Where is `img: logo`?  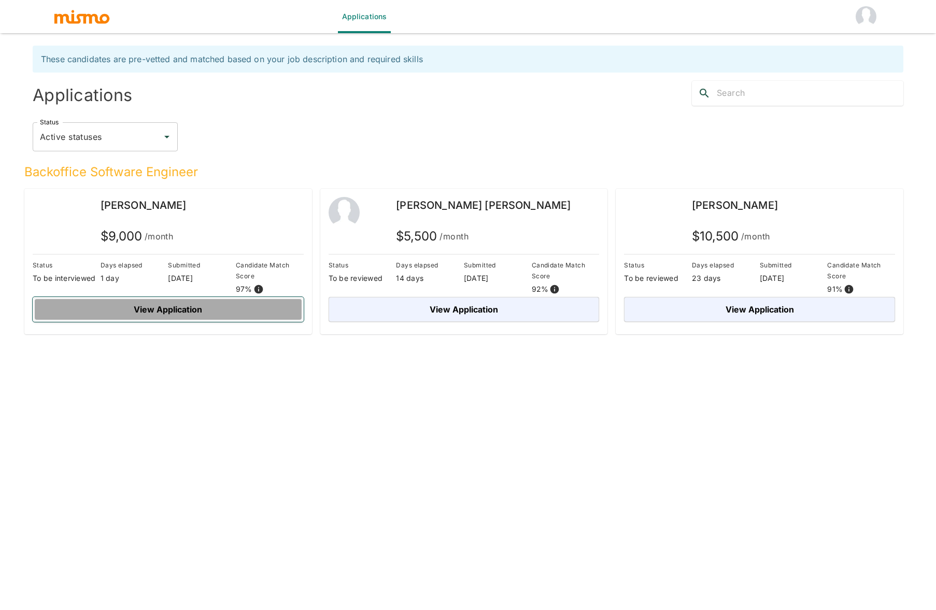 img: logo is located at coordinates (82, 17).